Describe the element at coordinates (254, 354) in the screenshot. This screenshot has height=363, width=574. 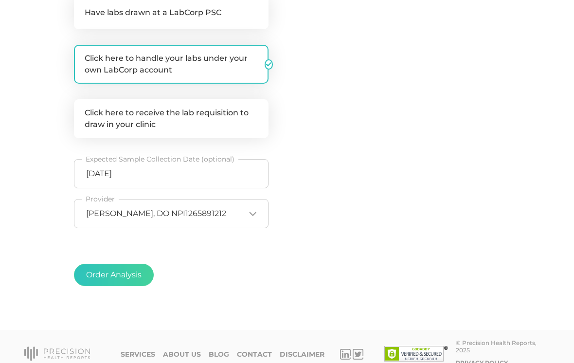
I see `a: Contact` at that location.